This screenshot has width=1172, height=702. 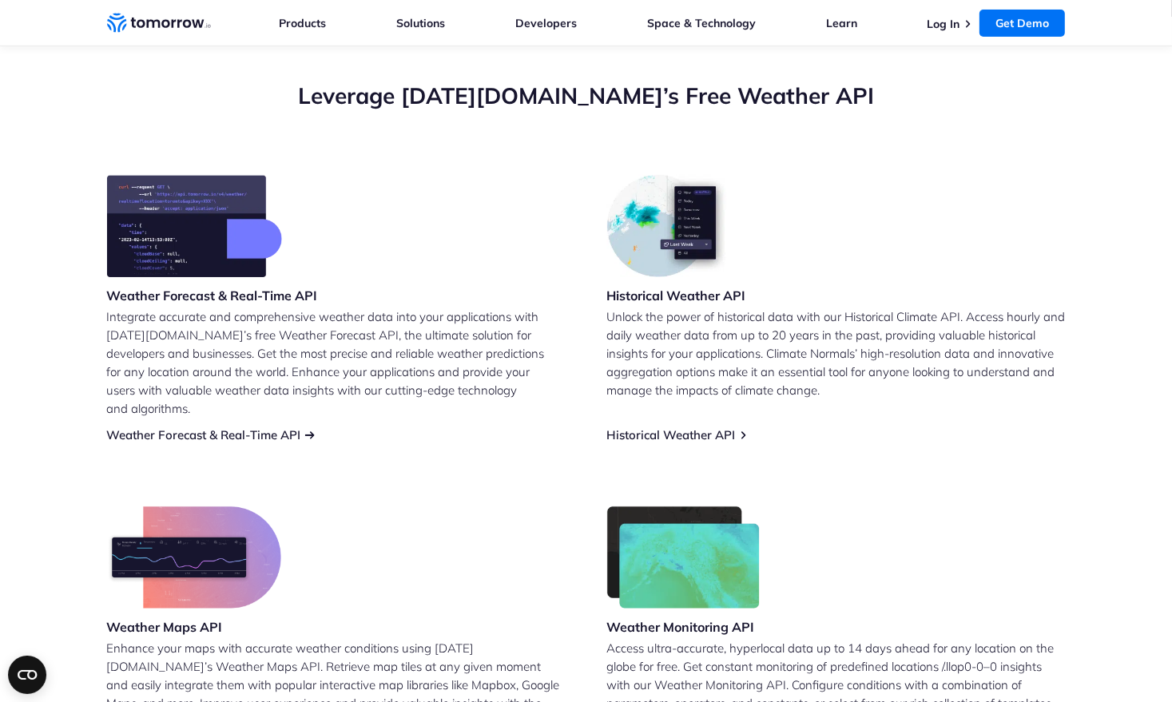 I want to click on a: Developers, so click(x=545, y=23).